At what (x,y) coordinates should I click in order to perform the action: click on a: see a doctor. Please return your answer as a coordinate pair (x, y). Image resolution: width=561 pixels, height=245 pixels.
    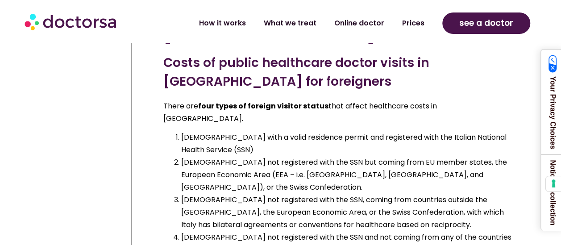
    Looking at the image, I should click on (486, 23).